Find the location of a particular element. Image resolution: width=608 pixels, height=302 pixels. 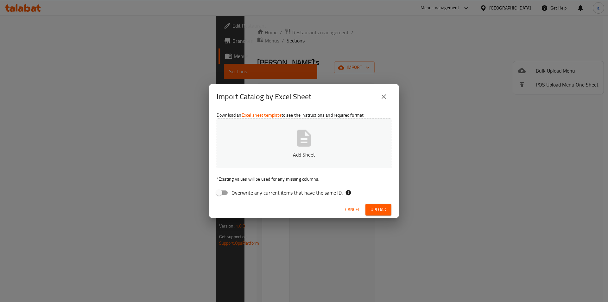

button: Add Sheet is located at coordinates (304, 143).